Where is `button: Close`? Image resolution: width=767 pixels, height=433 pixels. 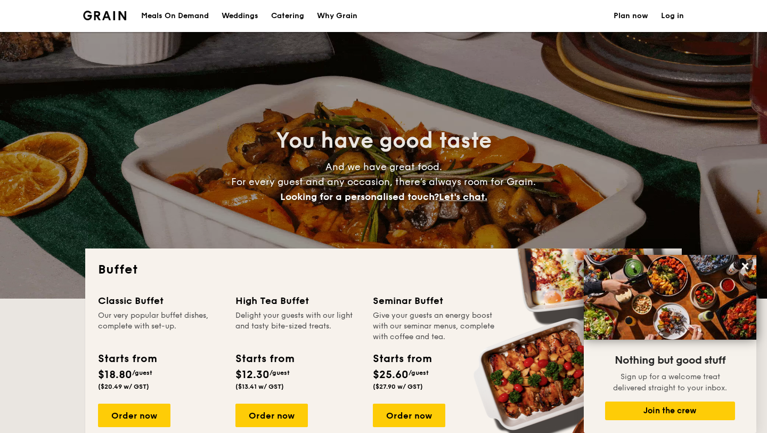
button: Close is located at coordinates (746, 266).